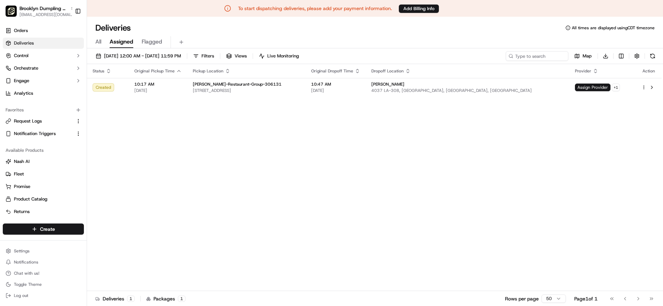  Describe the element at coordinates (43, 212) in the screenshot. I see `button: Returns` at that location.